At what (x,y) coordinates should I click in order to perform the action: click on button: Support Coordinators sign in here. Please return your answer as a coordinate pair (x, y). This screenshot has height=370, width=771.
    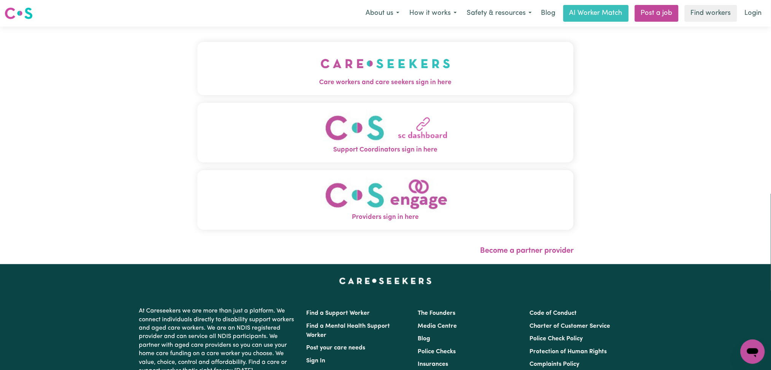
    Looking at the image, I should click on (386, 132).